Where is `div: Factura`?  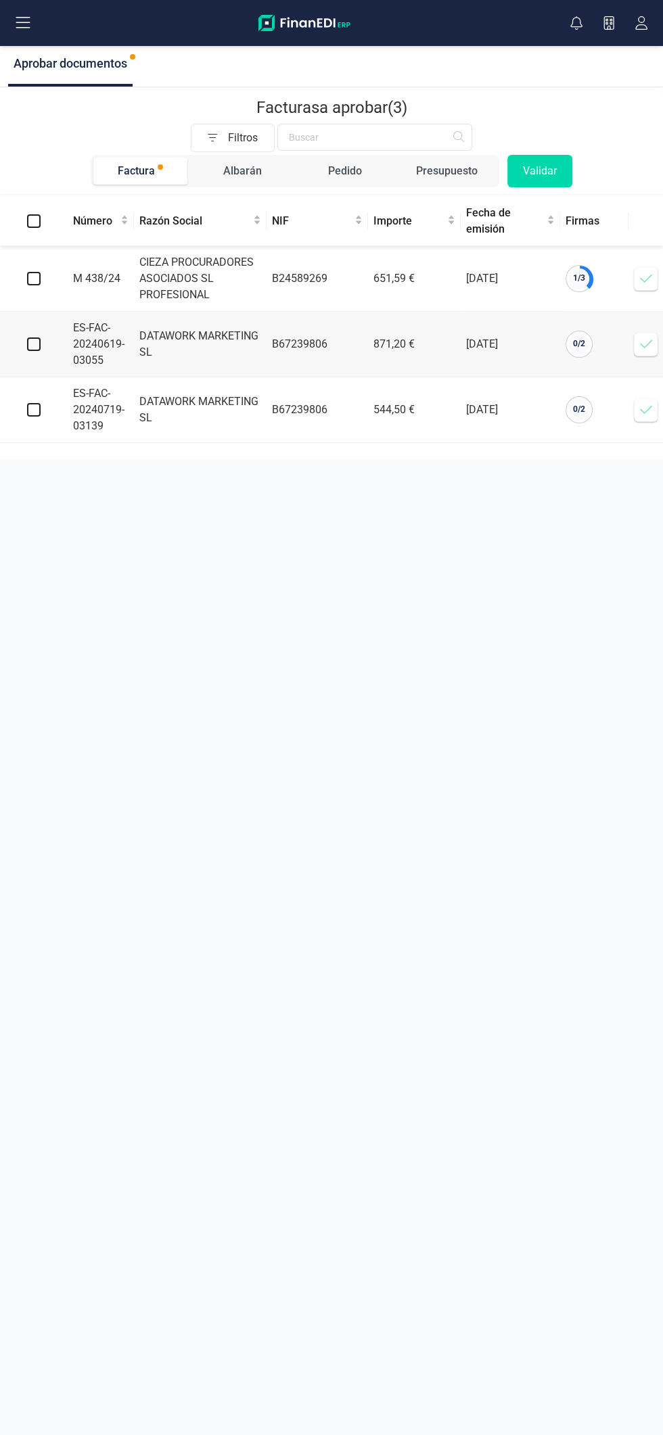
div: Factura is located at coordinates (136, 171).